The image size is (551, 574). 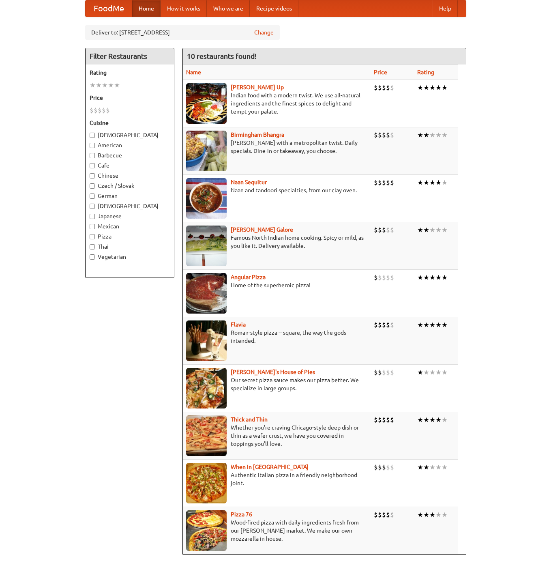 I want to click on label: Vegetarian, so click(x=130, y=257).